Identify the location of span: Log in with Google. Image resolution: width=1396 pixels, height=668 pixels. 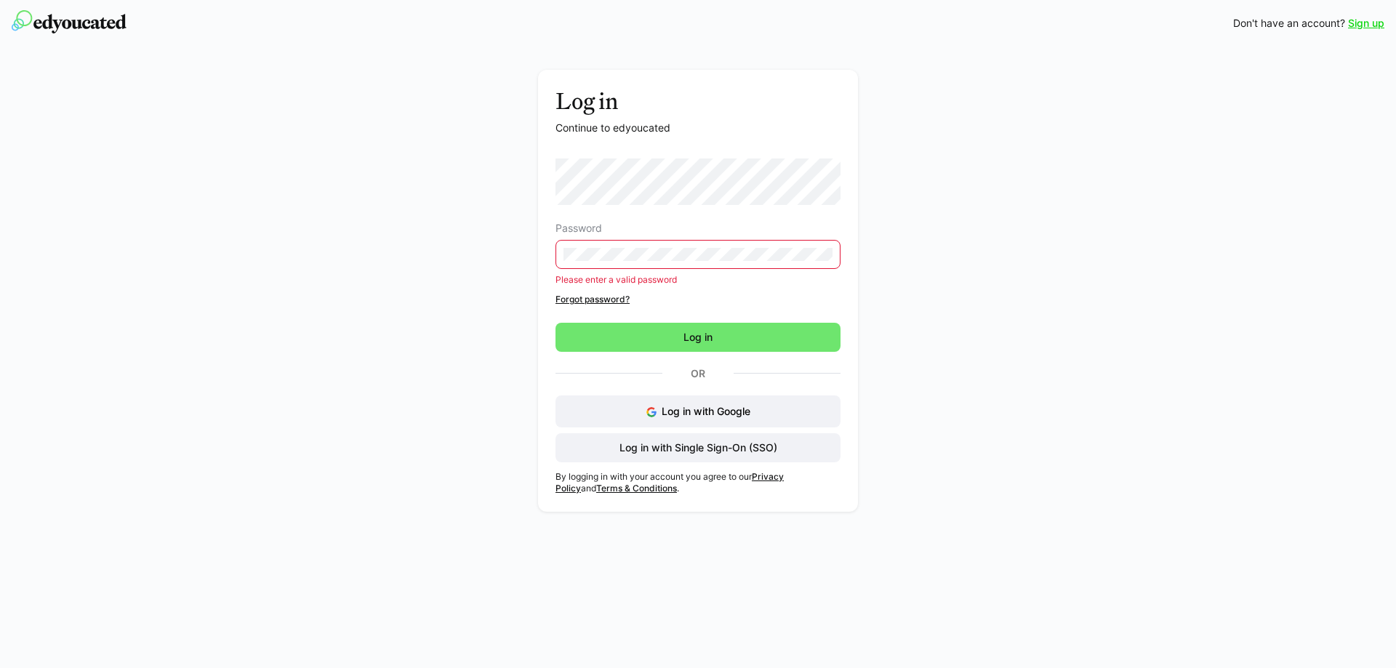
(706, 411).